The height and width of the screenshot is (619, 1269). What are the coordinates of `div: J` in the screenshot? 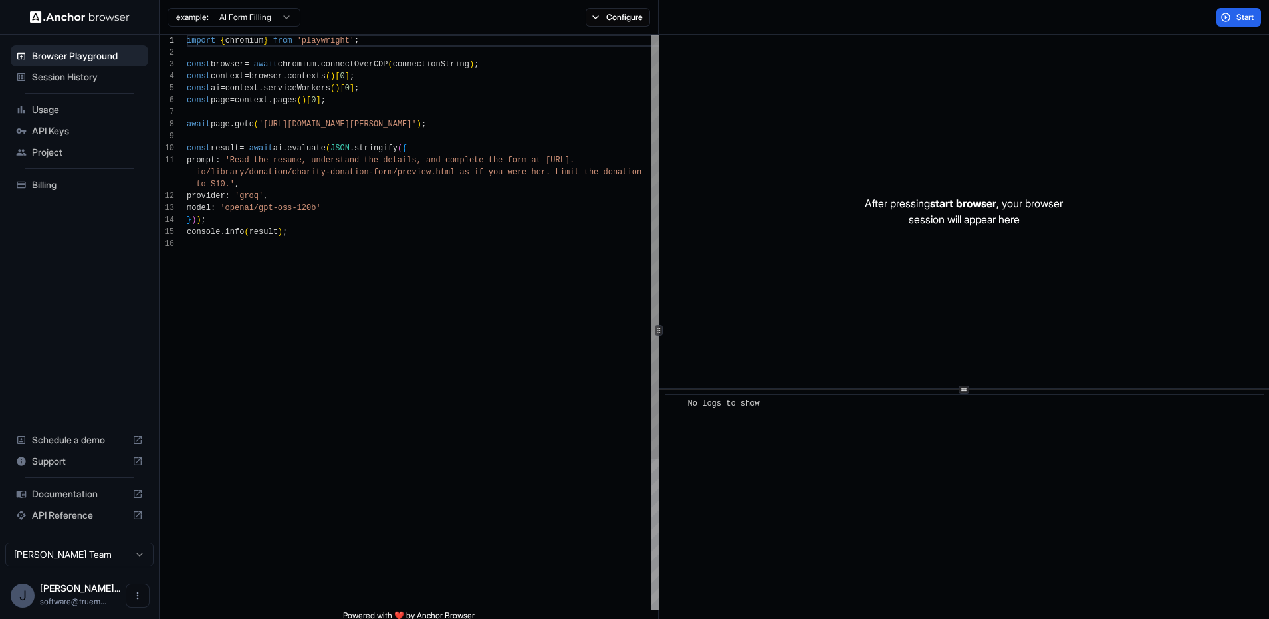 It's located at (23, 595).